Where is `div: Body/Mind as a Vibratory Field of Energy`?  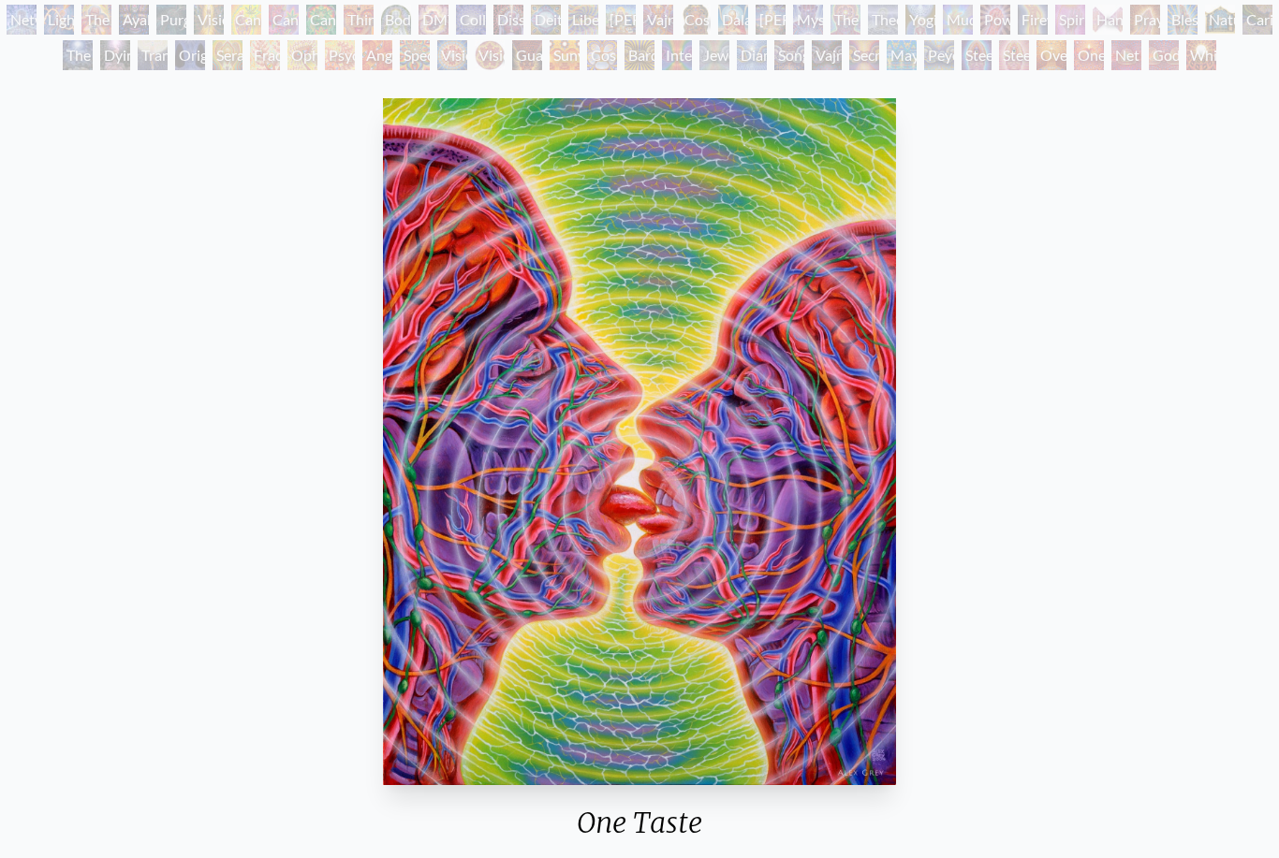
div: Body/Mind as a Vibratory Field of Energy is located at coordinates (396, 20).